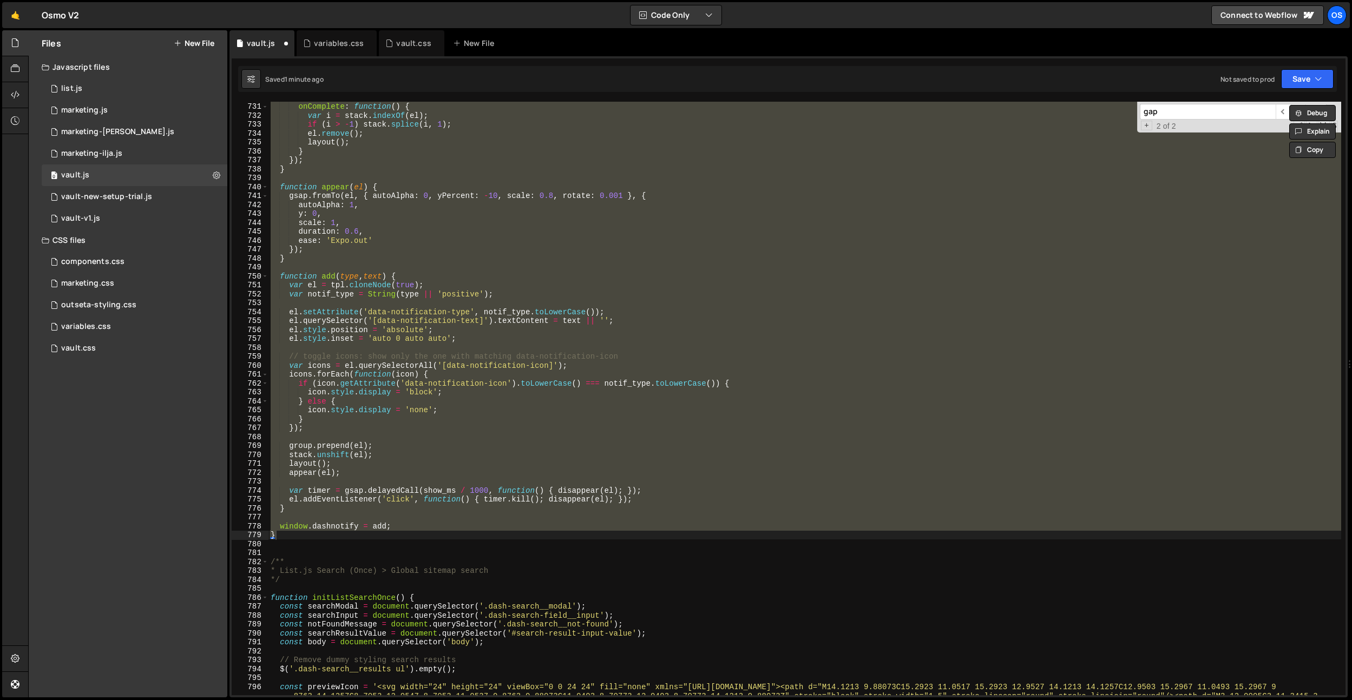 The height and width of the screenshot is (700, 1352). I want to click on div: 793, so click(250, 660).